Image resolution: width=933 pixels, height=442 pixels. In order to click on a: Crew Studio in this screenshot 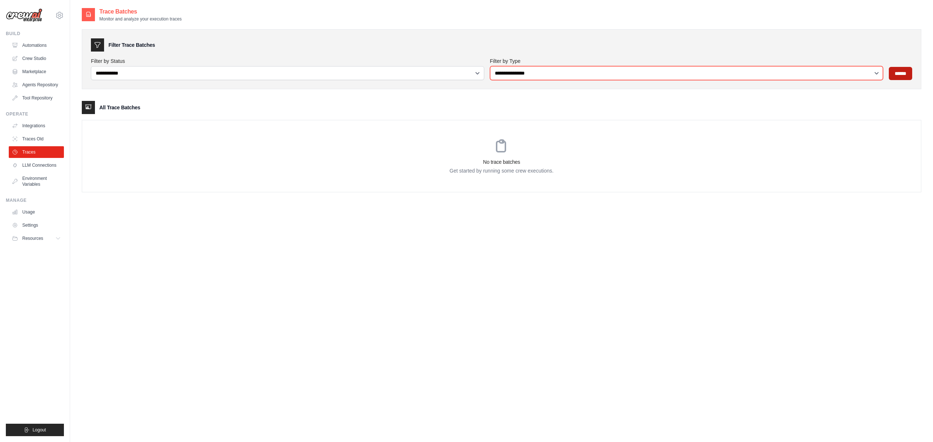, I will do `click(36, 58)`.